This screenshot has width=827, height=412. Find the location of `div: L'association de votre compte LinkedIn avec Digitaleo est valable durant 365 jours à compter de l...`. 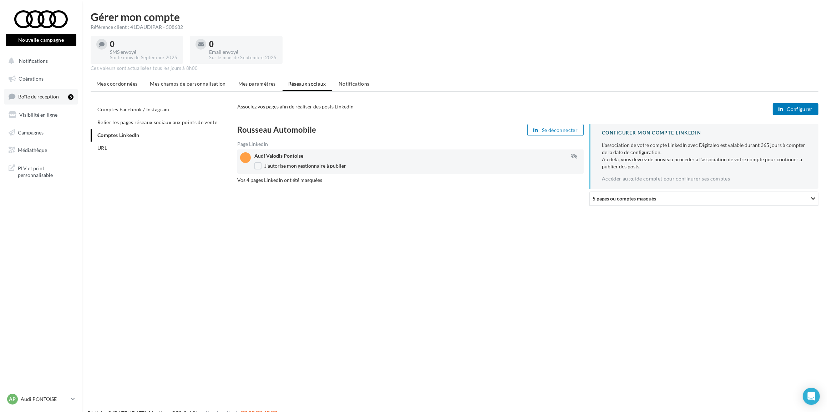

div: L'association de votre compte LinkedIn avec Digitaleo est valable durant 365 jours à compter de l... is located at coordinates (704, 156).